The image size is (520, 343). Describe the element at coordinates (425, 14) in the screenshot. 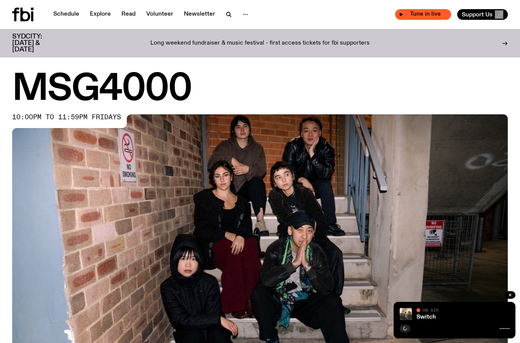

I see `span: Tune in live` at that location.